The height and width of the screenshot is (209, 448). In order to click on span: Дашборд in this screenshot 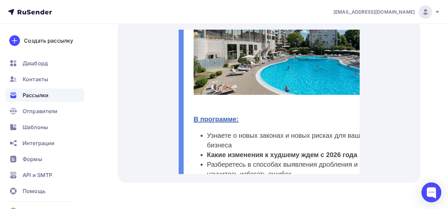, I will do `click(35, 63)`.